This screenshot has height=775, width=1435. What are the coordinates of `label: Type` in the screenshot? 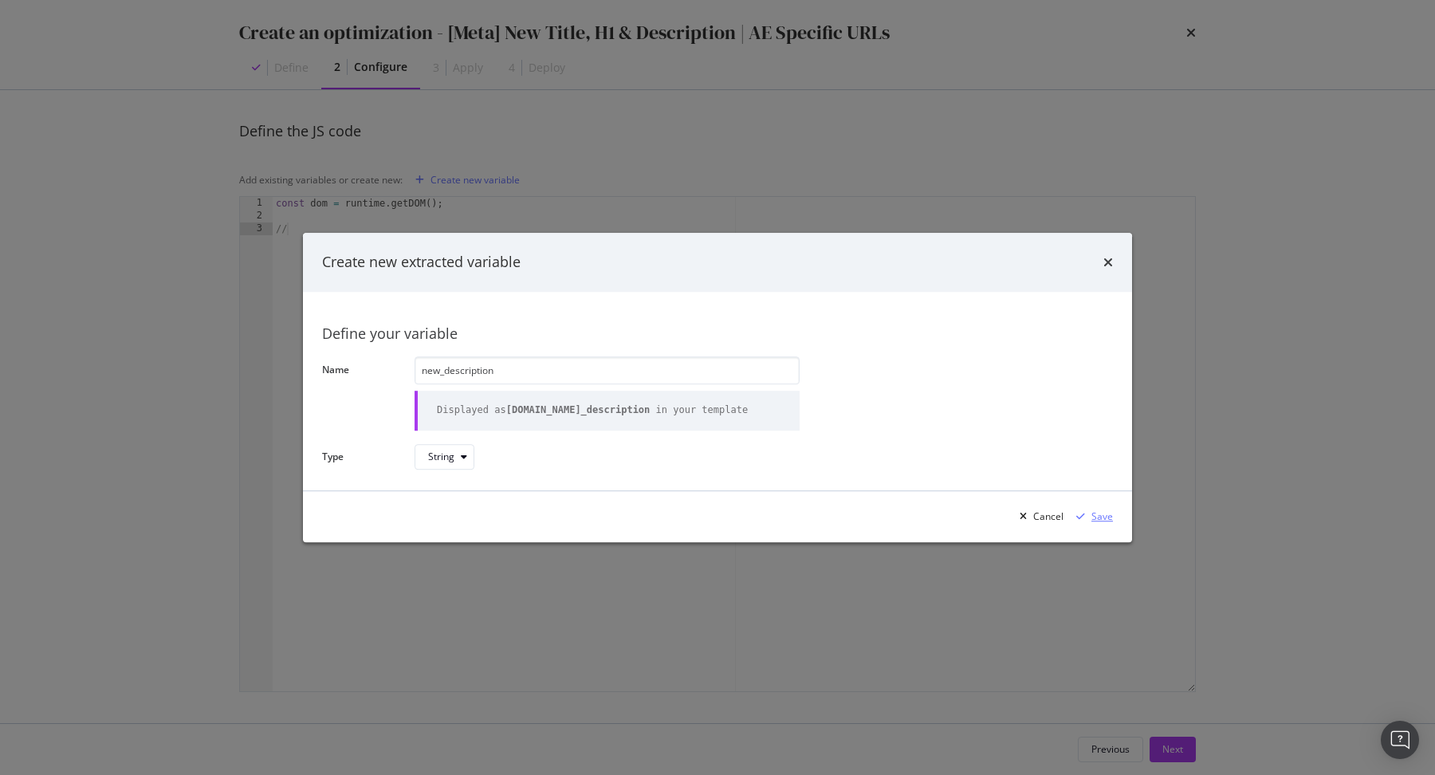 It's located at (362, 458).